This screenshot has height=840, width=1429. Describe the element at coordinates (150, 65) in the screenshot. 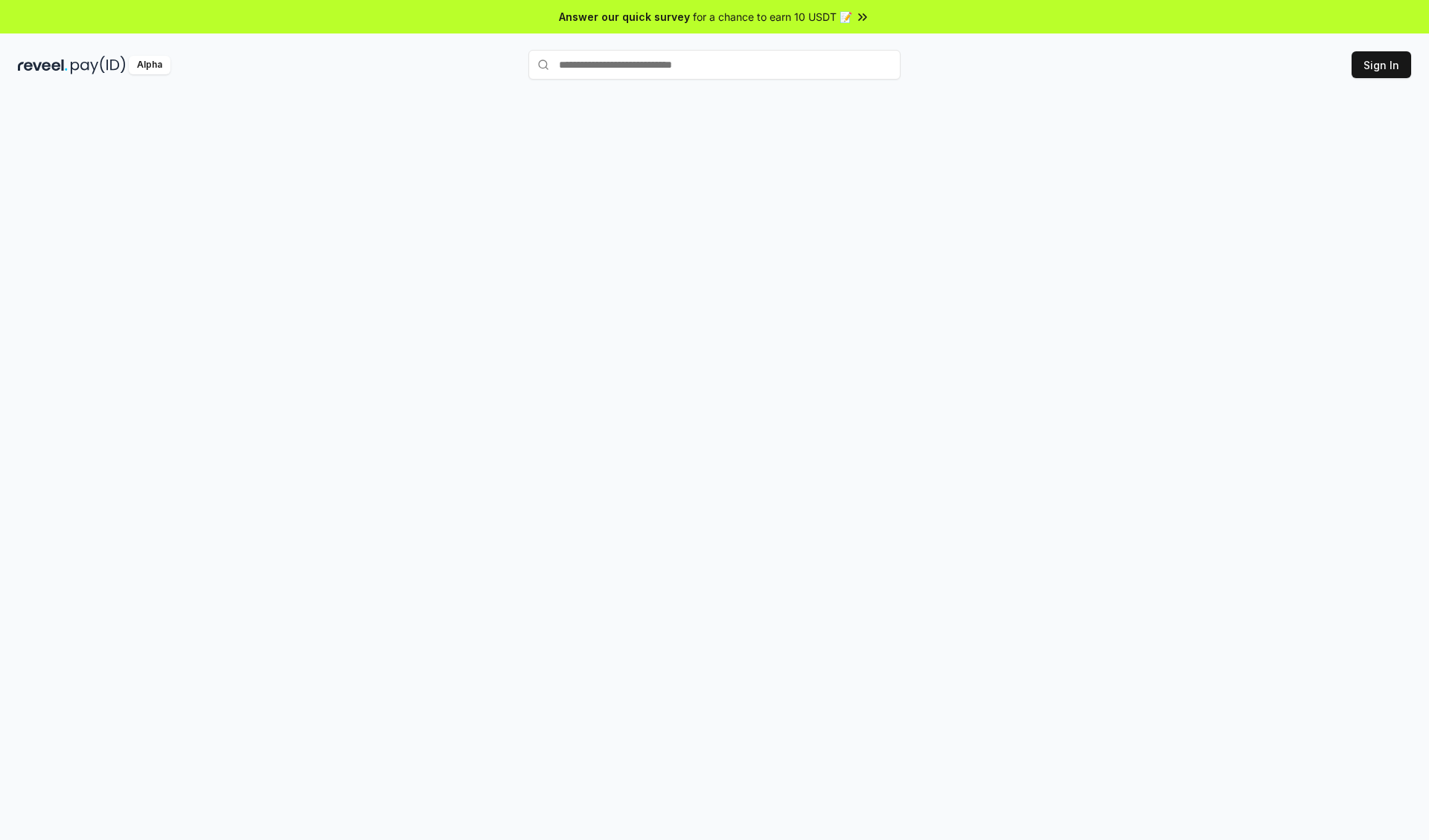

I see `div: Alpha` at that location.